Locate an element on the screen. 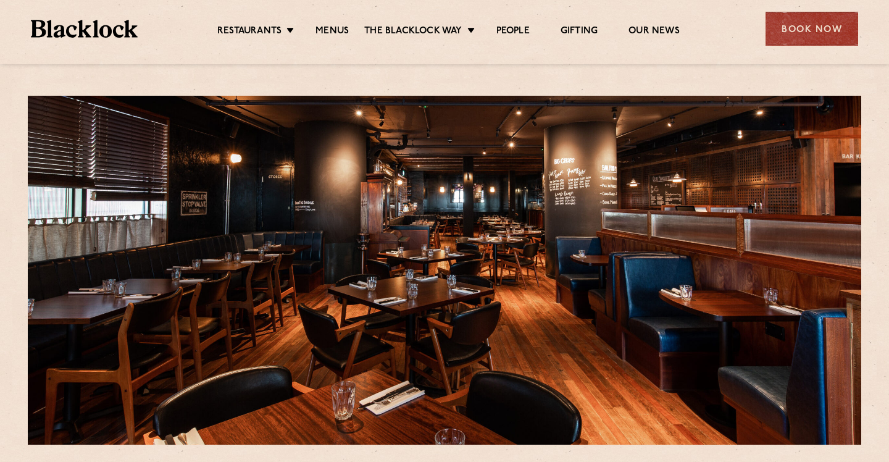 This screenshot has height=462, width=889. div: Book Now is located at coordinates (812, 28).